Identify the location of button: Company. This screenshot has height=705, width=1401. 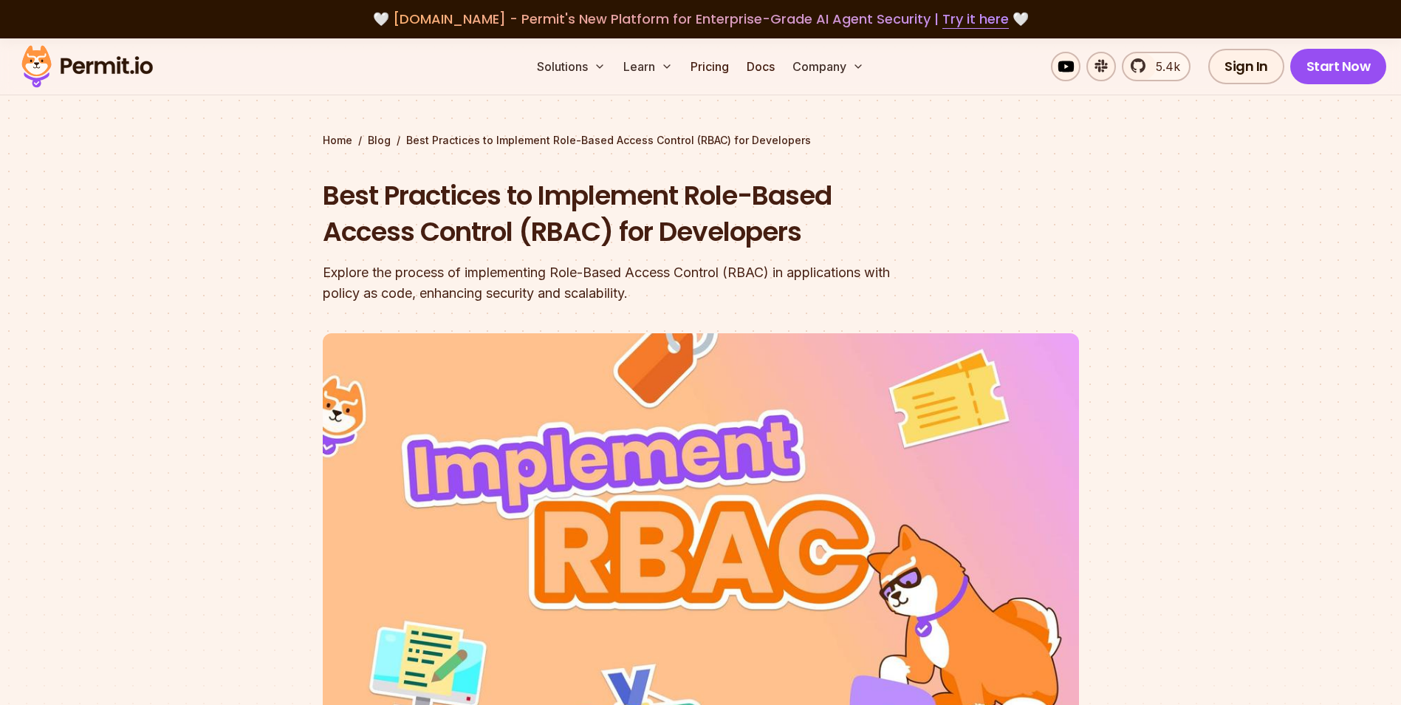
(828, 66).